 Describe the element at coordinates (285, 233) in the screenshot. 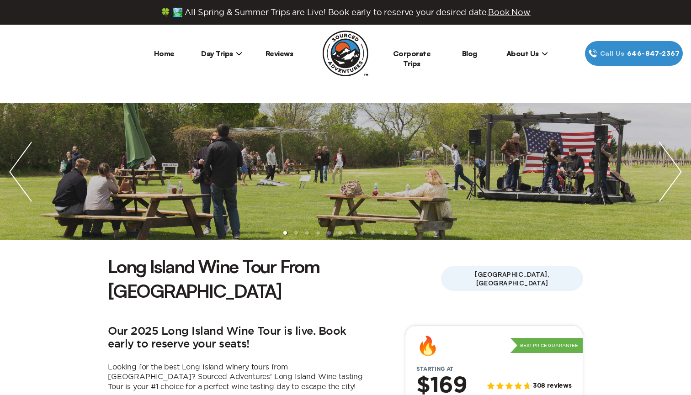

I see `li: slide item 1` at that location.